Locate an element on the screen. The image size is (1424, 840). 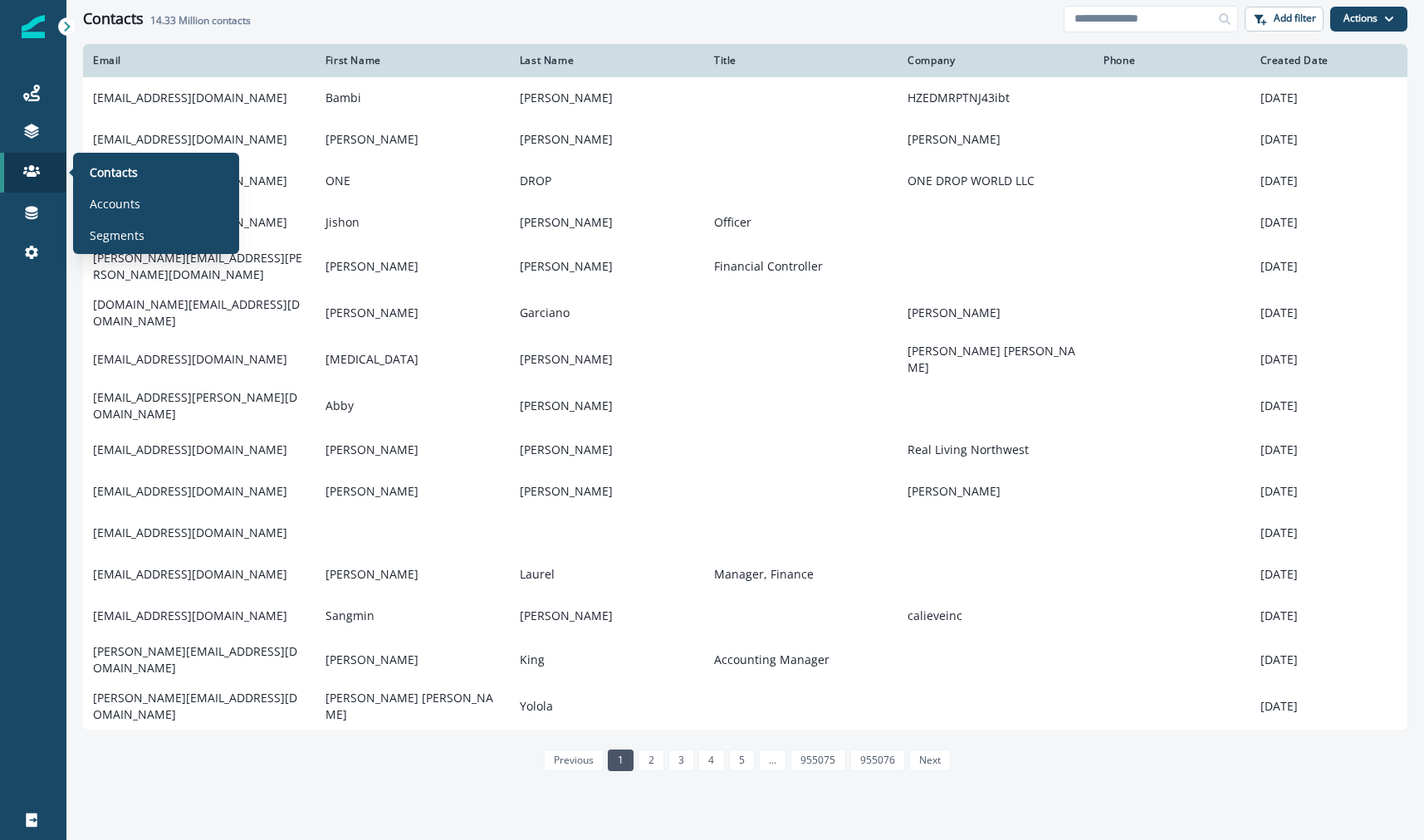
td: DROP is located at coordinates (607, 181).